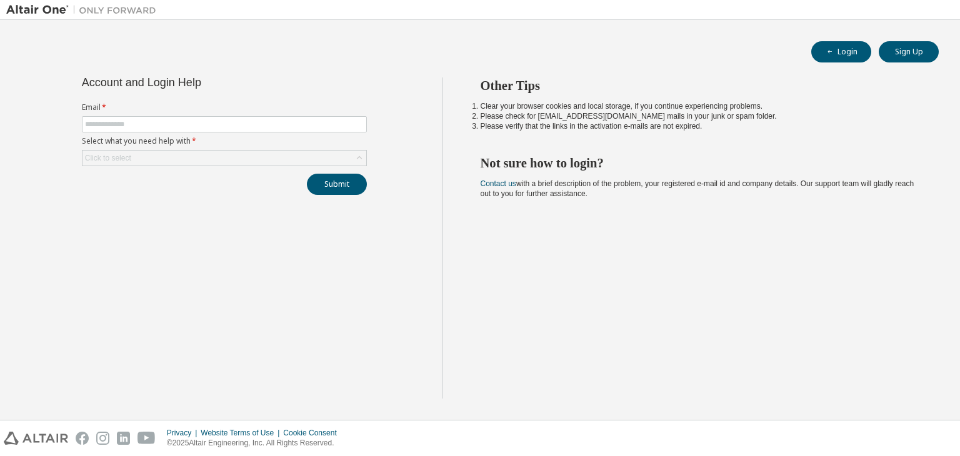 The height and width of the screenshot is (456, 960). I want to click on span: with a brief description of the problem, your registered e-mail id and company details. Our suppo..., so click(697, 189).